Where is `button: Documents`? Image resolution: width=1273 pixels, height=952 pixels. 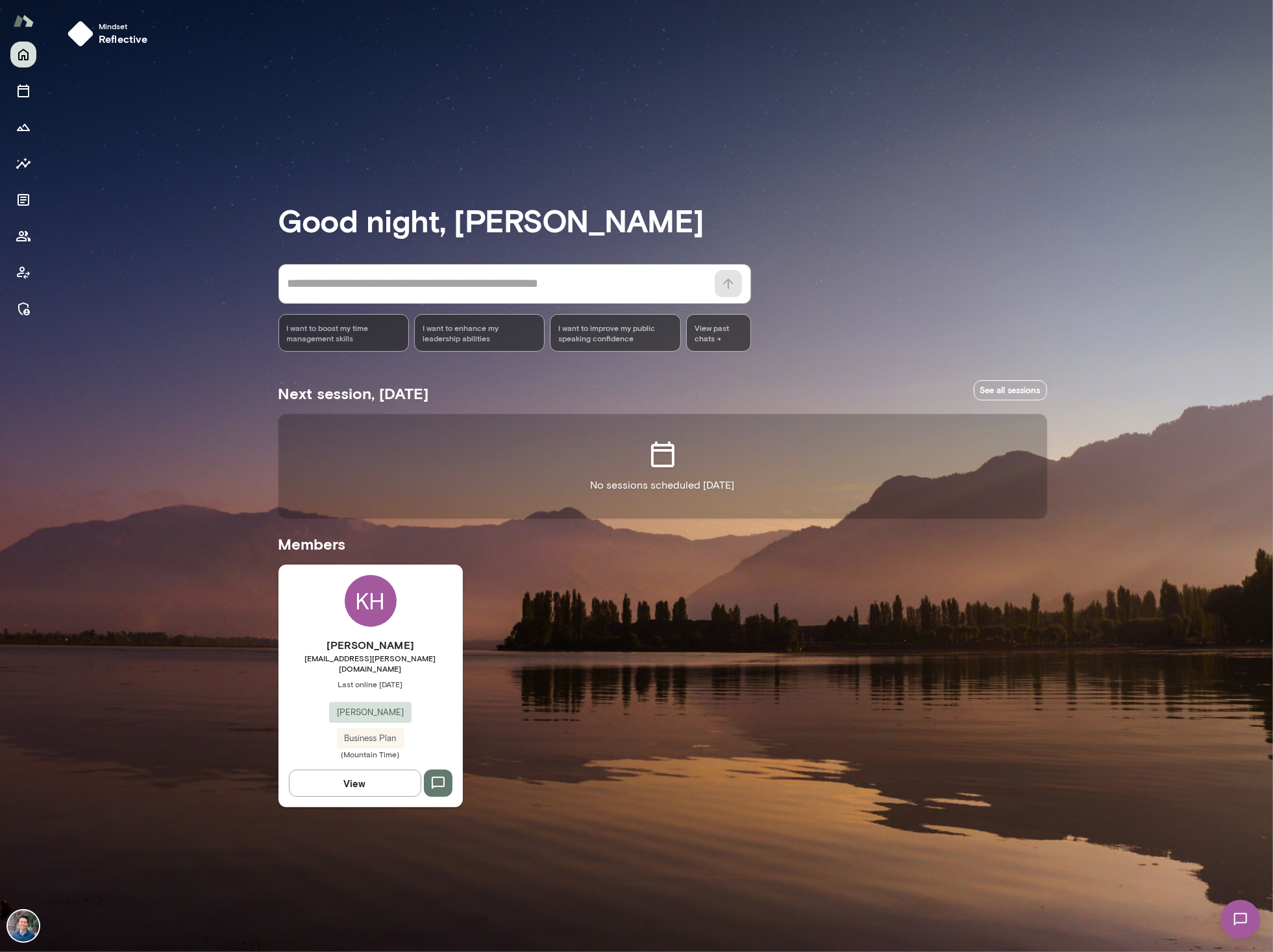 button: Documents is located at coordinates (24, 200).